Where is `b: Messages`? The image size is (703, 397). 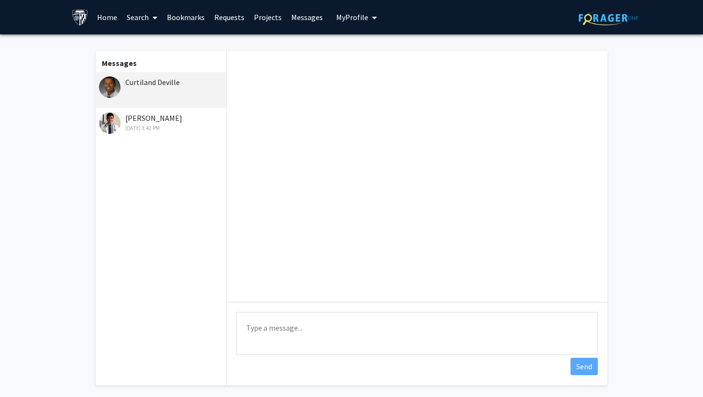
b: Messages is located at coordinates (119, 63).